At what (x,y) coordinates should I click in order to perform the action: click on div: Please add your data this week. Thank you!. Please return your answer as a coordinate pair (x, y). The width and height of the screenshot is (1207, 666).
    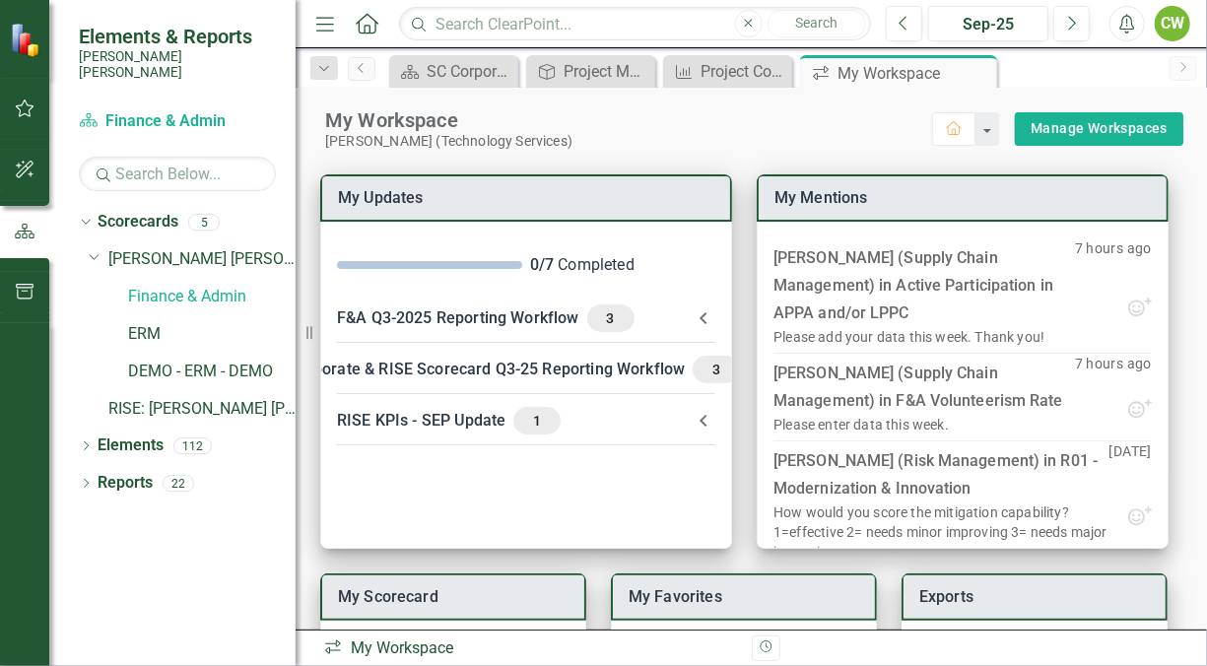
    Looking at the image, I should click on (908, 337).